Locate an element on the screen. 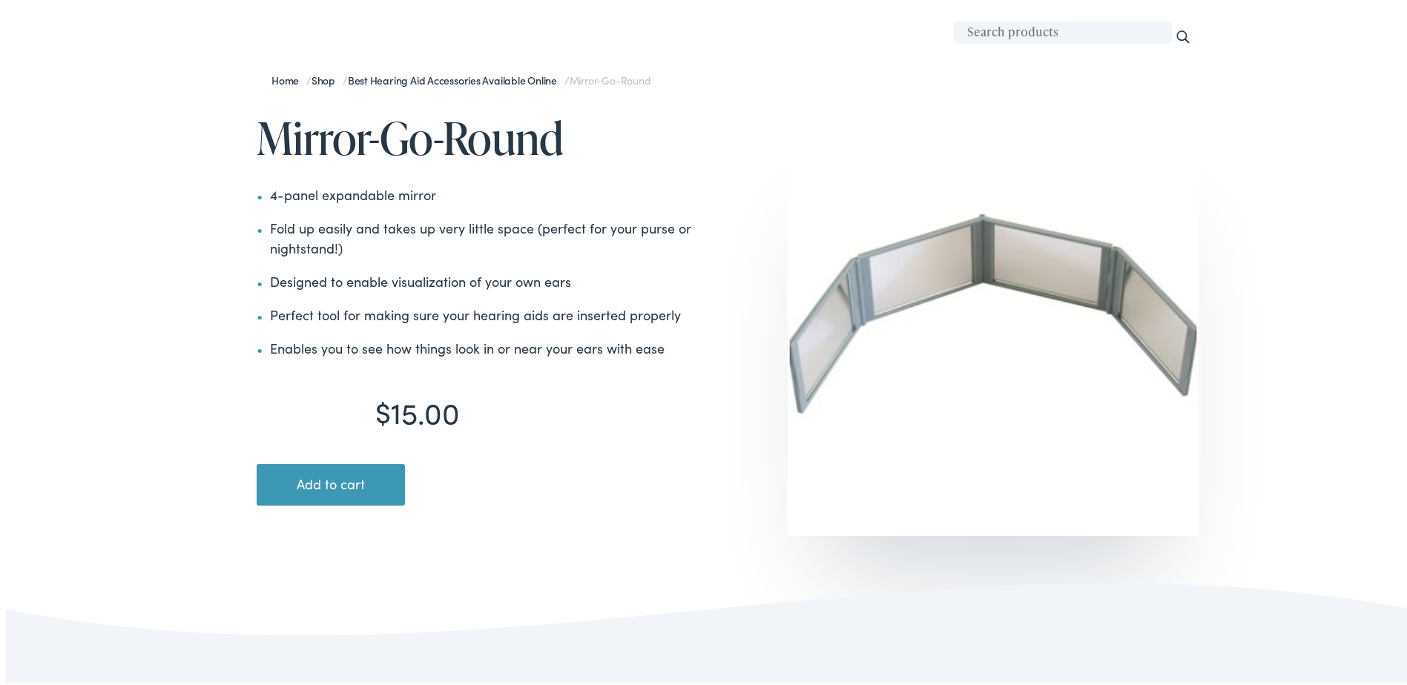  li: 4-panel expandable mirror is located at coordinates (483, 191).